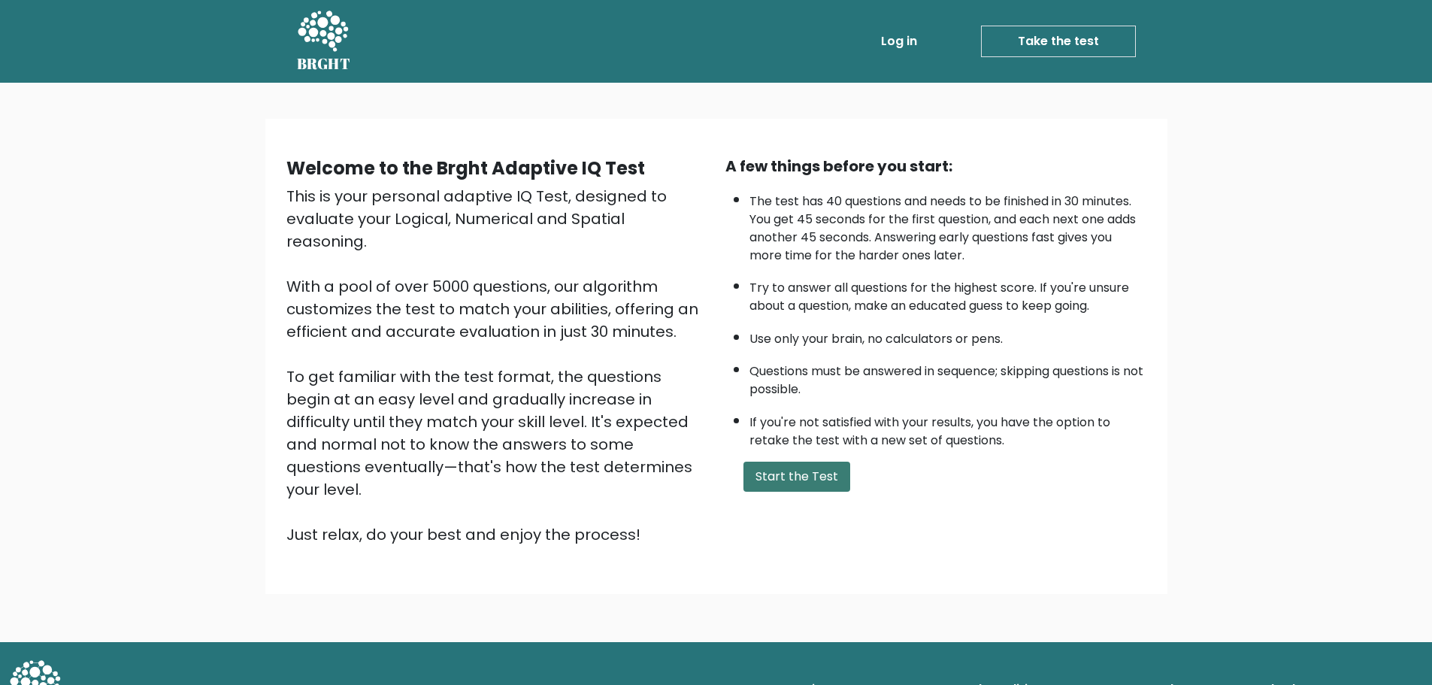 This screenshot has width=1432, height=685. Describe the element at coordinates (948, 428) in the screenshot. I see `li: If you're not satisfied with your results, you have the option to retake the test with a new set ...` at that location.